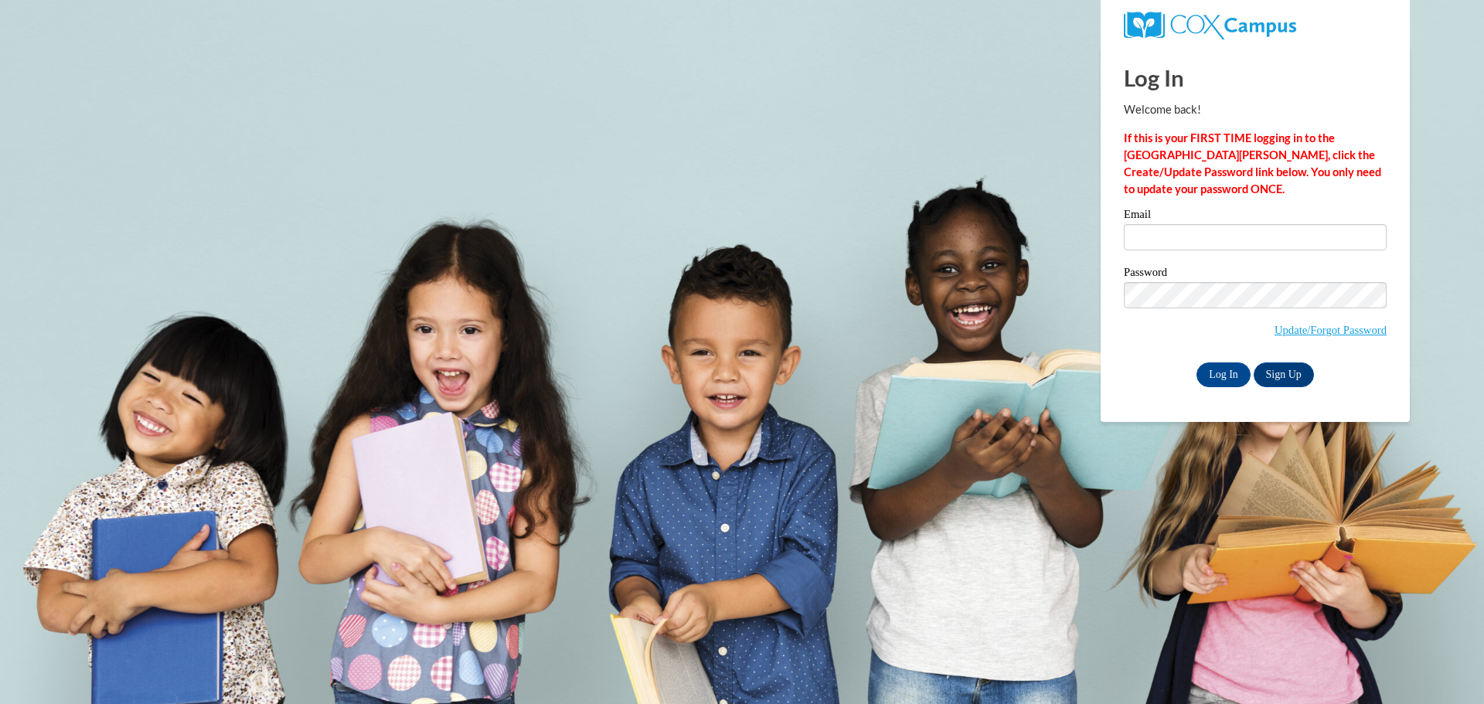  I want to click on h1: Log In, so click(1256, 77).